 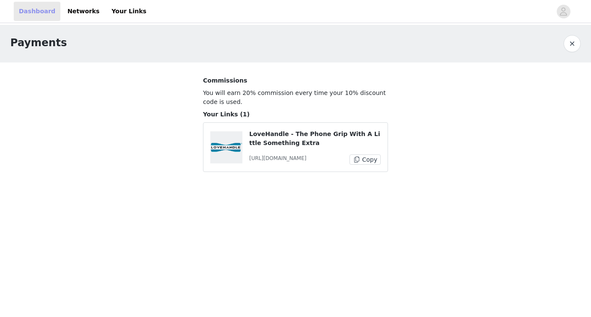 What do you see at coordinates (315, 139) in the screenshot?
I see `p: LoveHandle - The Phone Grip With A Little Something Extra` at bounding box center [315, 139].